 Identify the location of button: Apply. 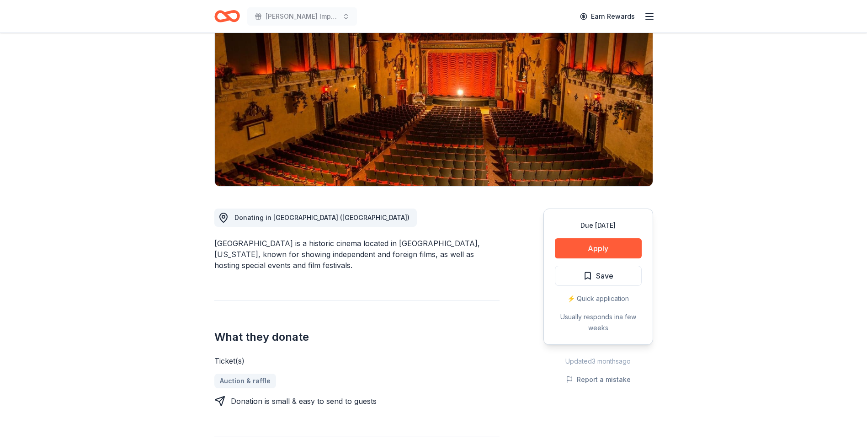
(598, 248).